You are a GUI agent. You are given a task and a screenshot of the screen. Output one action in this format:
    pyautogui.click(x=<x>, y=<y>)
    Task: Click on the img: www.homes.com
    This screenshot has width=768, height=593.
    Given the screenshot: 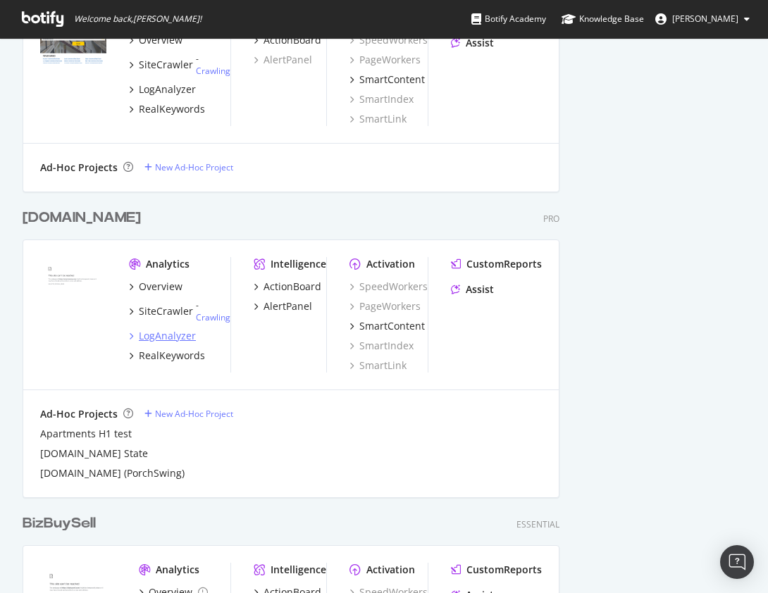 What is the action you would take?
    pyautogui.click(x=73, y=283)
    